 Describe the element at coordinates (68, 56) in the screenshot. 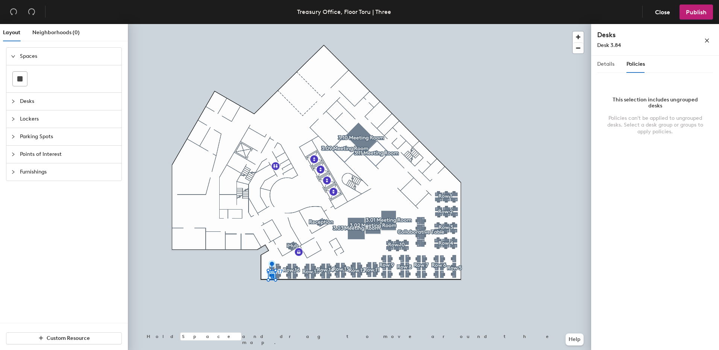

I see `span: Spaces` at that location.